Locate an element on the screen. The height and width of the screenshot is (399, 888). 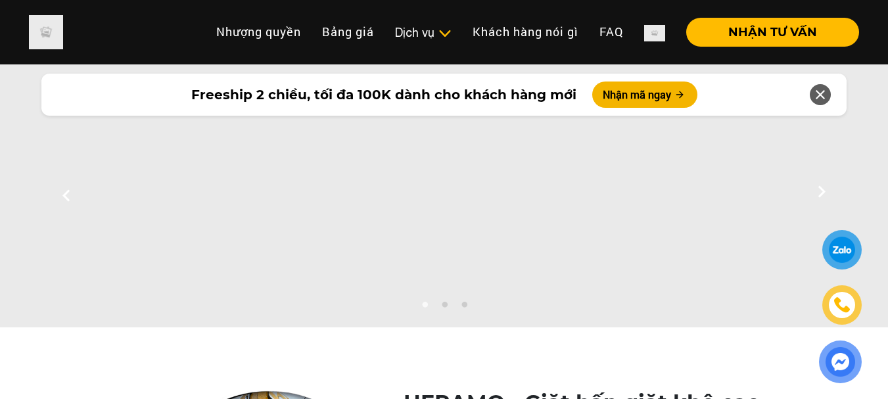
button: NHẬN TƯ VẤN is located at coordinates (772, 32).